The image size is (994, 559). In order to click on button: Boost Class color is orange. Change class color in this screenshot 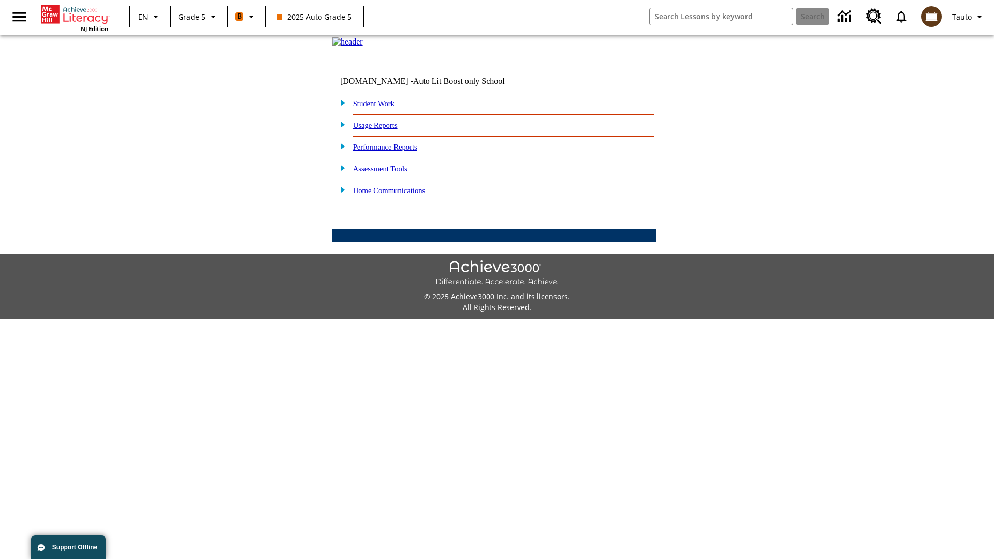, I will do `click(246, 17)`.